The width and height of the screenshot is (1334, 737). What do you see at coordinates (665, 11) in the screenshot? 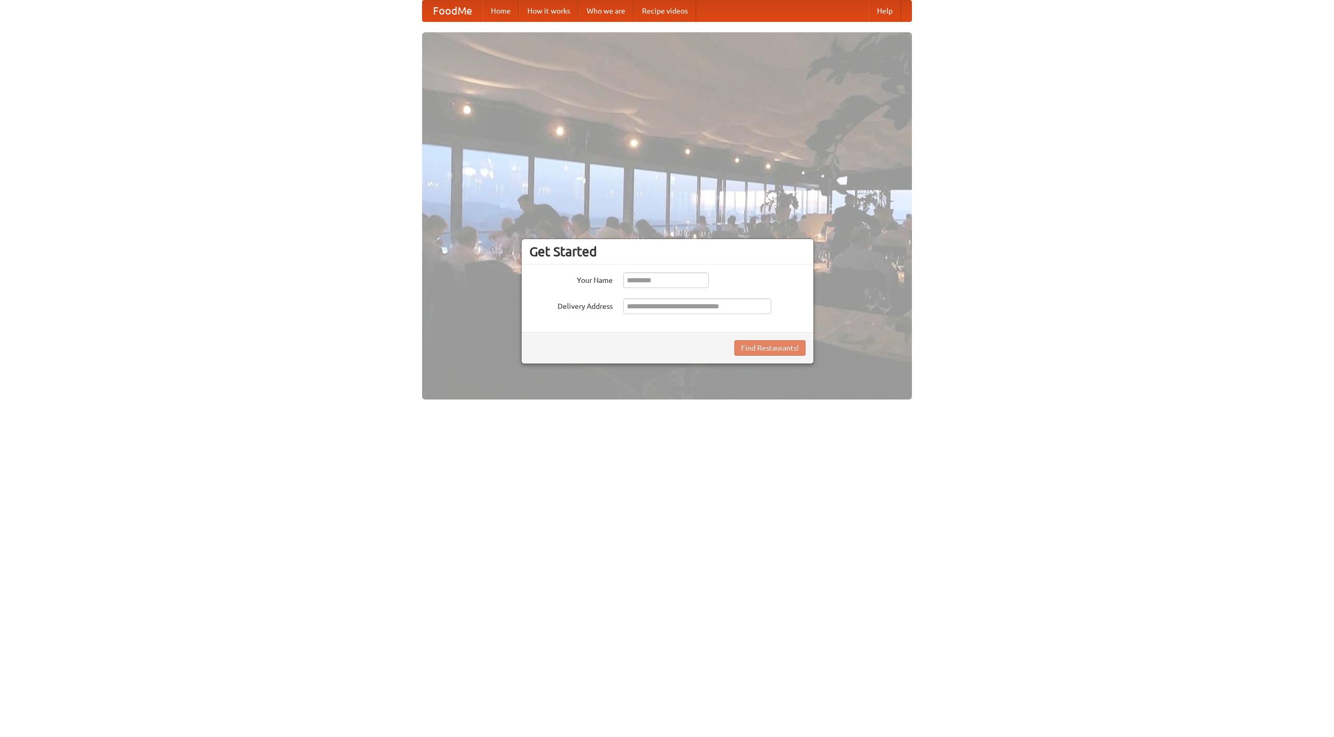
I see `a: Recipe videos` at bounding box center [665, 11].